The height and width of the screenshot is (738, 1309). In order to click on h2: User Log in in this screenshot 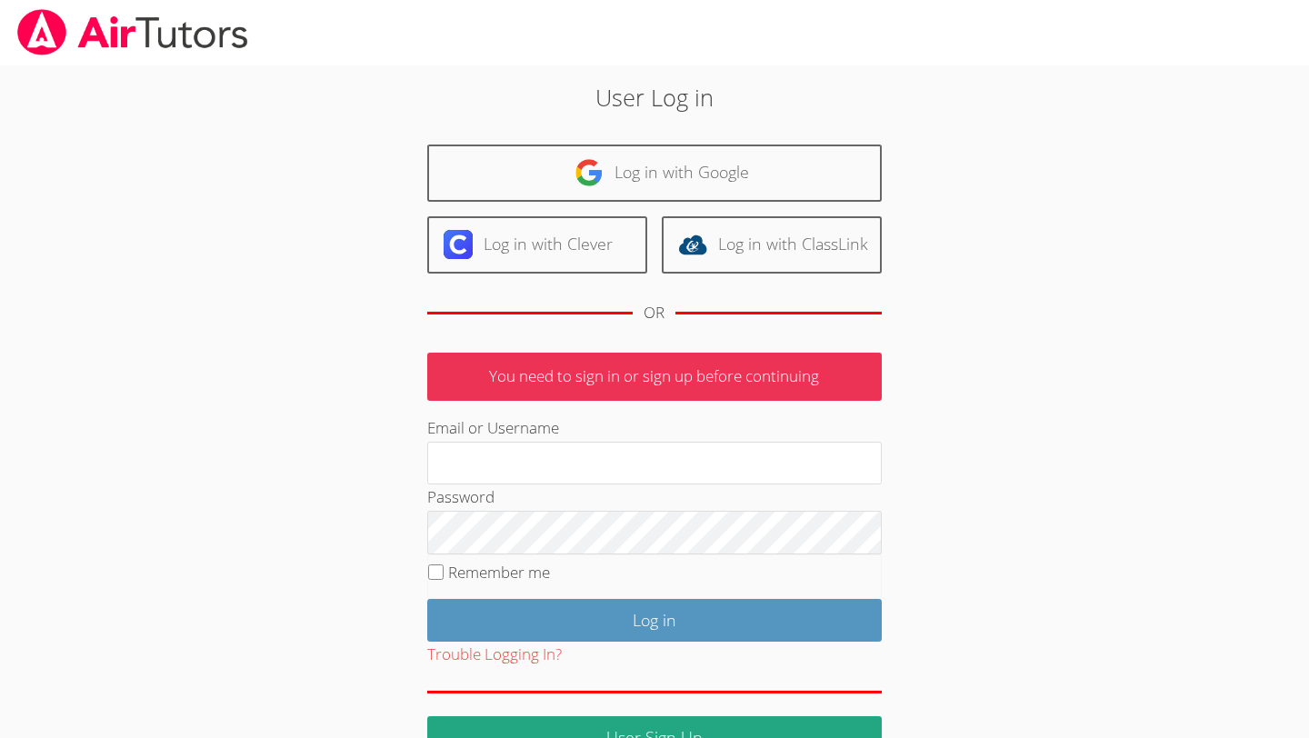, I will do `click(655, 97)`.